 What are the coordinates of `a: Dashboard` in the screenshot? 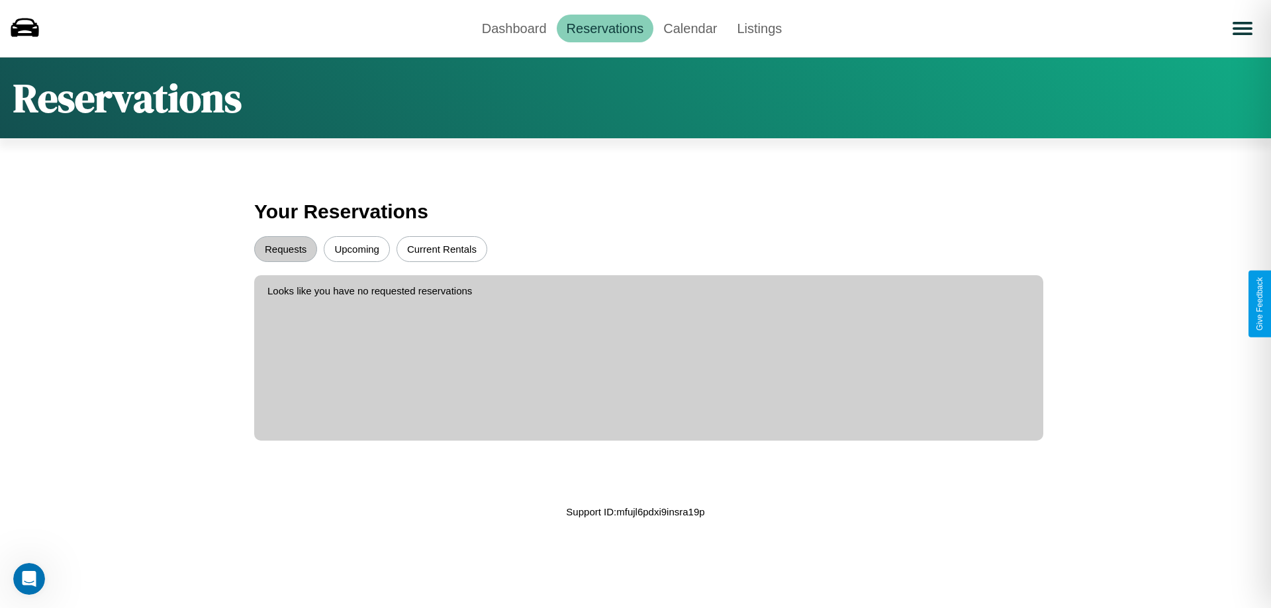 It's located at (514, 28).